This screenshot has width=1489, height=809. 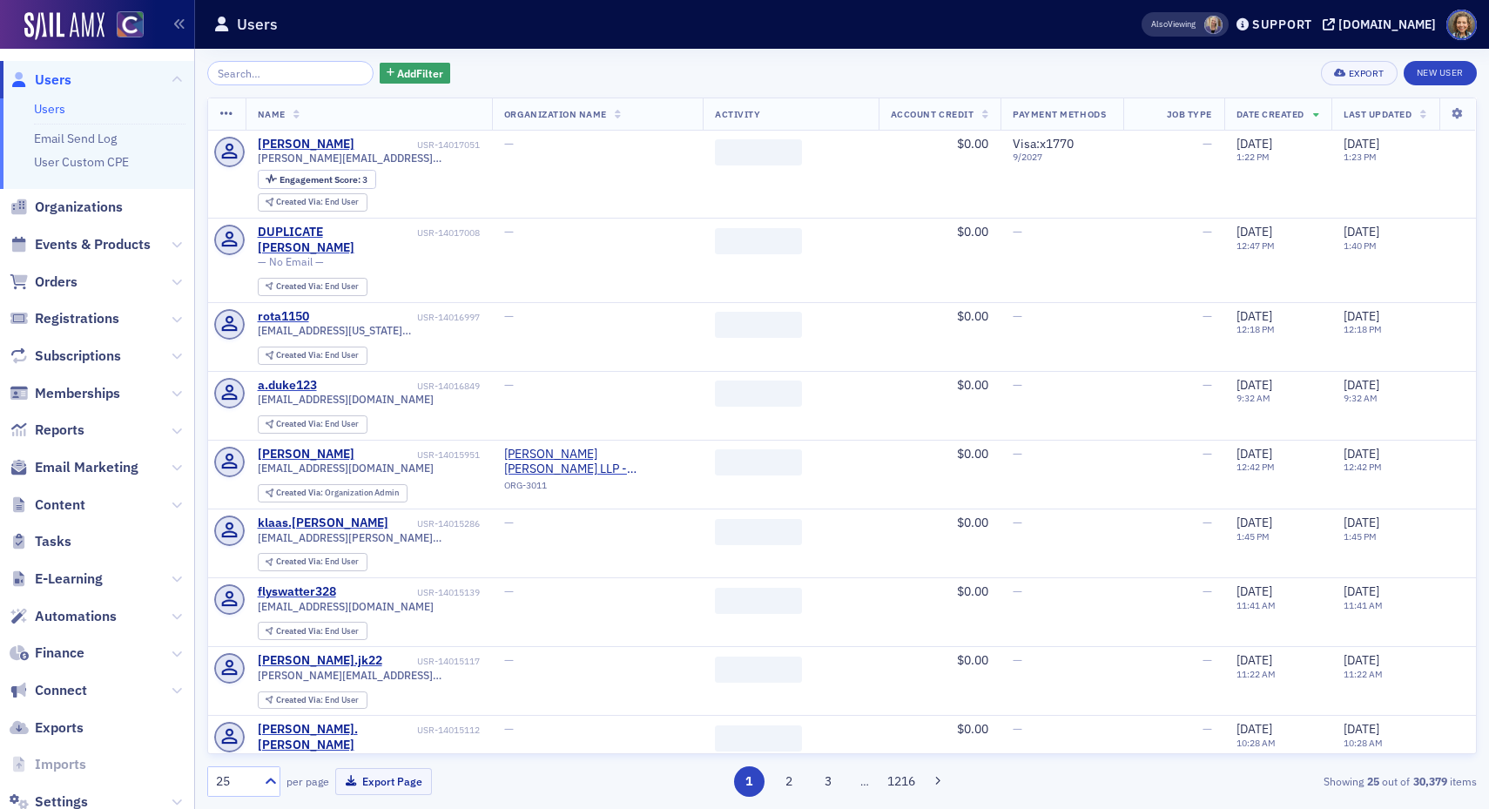 What do you see at coordinates (395, 317) in the screenshot?
I see `div: USR-14016997` at bounding box center [395, 317].